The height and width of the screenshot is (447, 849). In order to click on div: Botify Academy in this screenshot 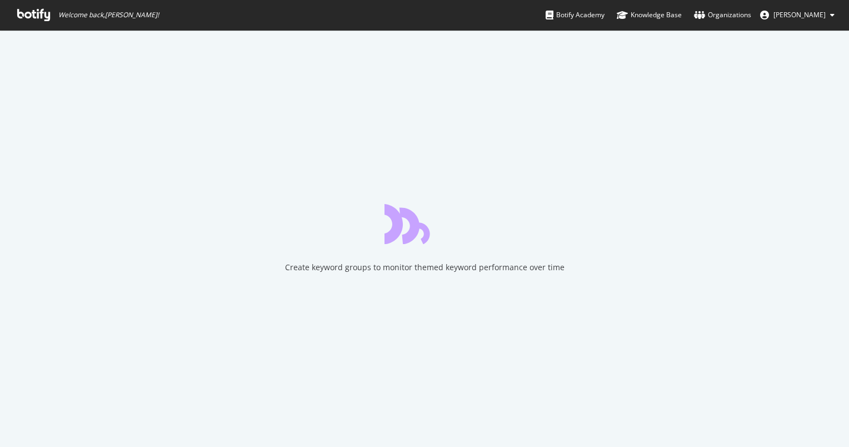, I will do `click(575, 15)`.